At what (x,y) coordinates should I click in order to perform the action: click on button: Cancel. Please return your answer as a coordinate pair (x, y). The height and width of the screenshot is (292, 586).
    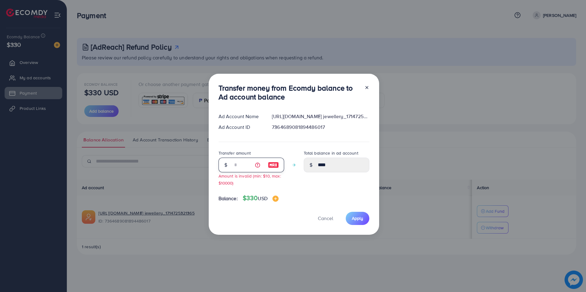
    Looking at the image, I should click on (326, 219).